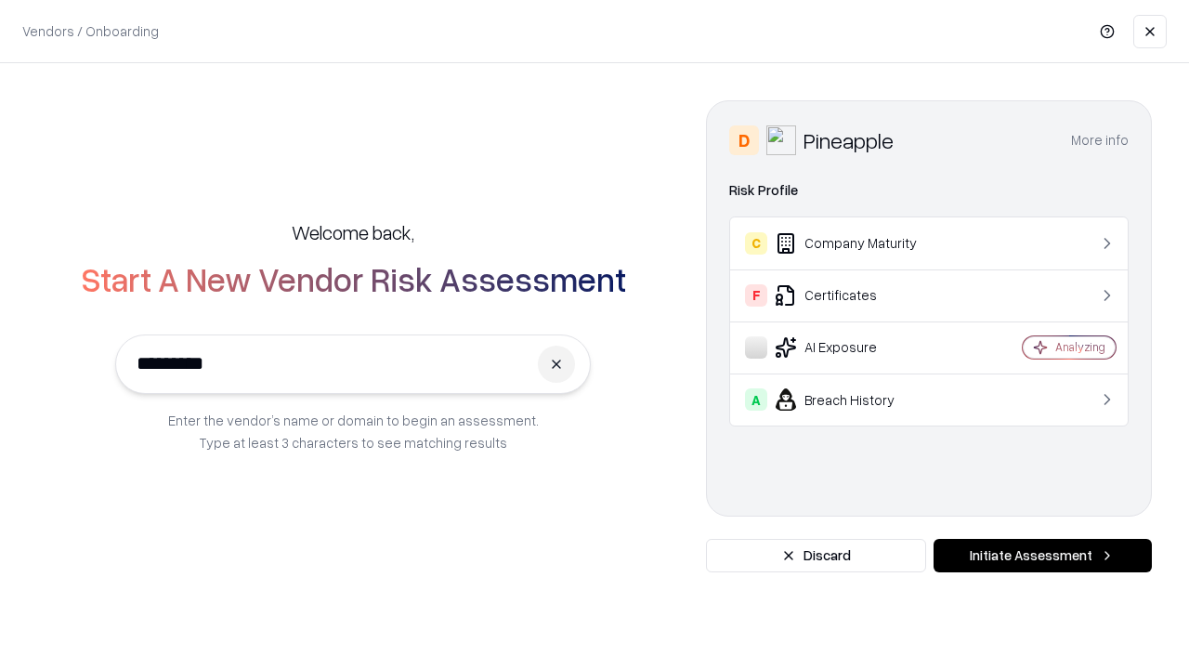 The image size is (1189, 669). I want to click on div: Pineapple, so click(848, 140).